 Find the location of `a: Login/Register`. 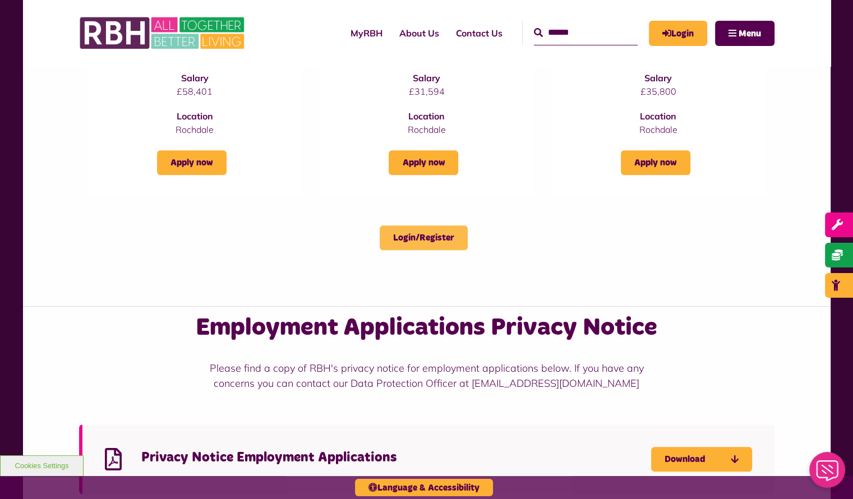

a: Login/Register is located at coordinates (424, 238).